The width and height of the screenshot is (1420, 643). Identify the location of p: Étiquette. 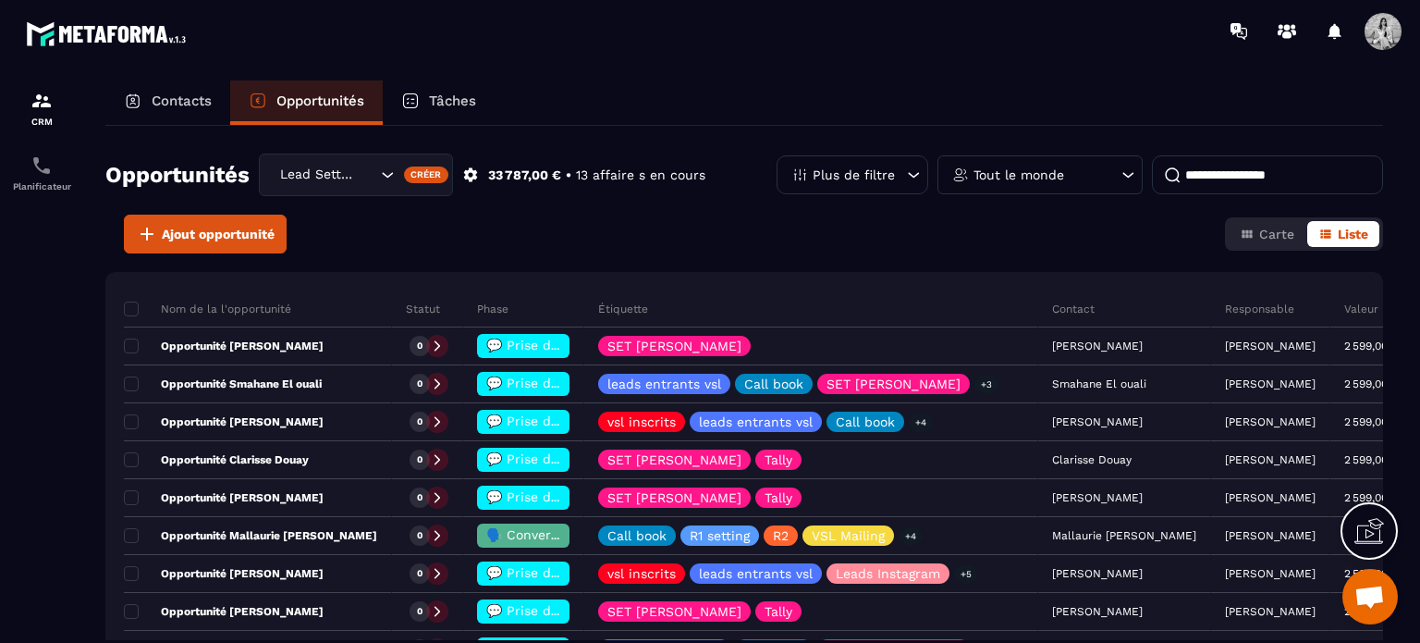
(623, 309).